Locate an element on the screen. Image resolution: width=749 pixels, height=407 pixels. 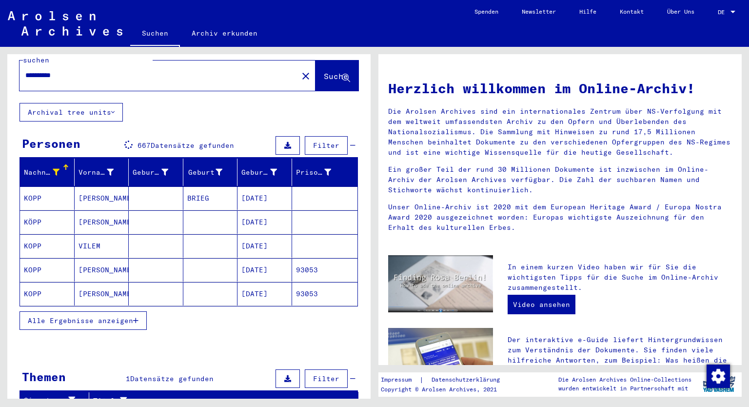
div: Personen is located at coordinates (51, 143).